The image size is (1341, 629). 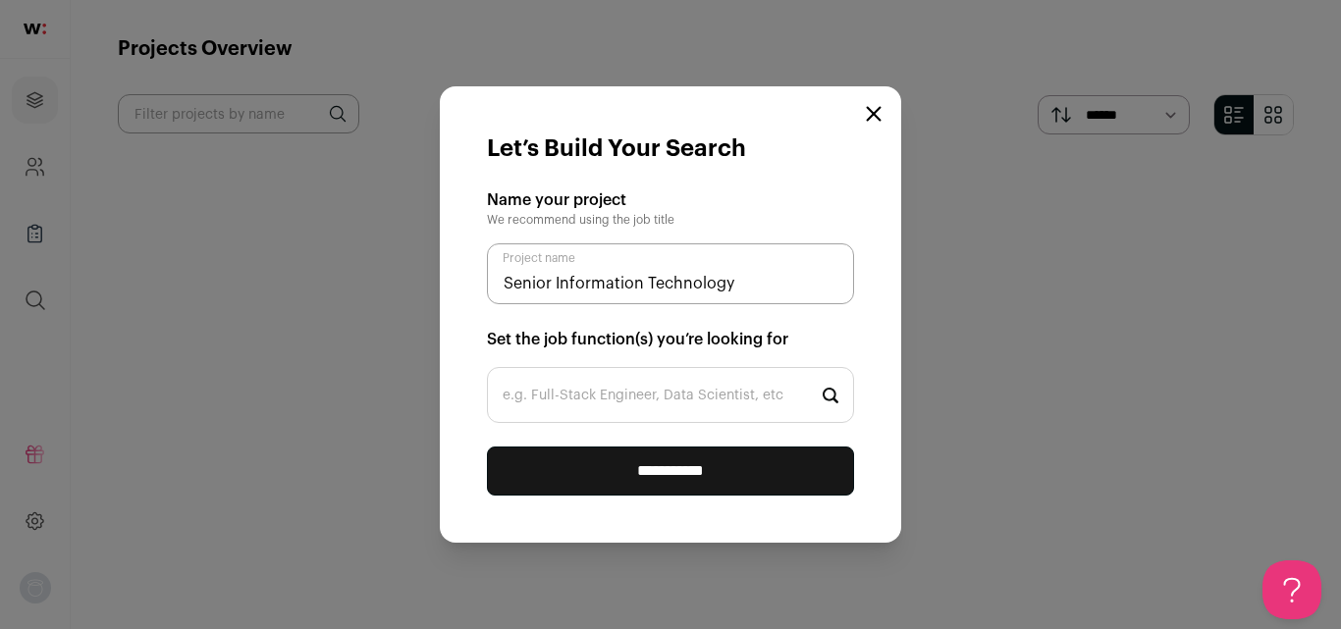 What do you see at coordinates (670, 274) in the screenshot?
I see `input: Project name` at bounding box center [670, 274].